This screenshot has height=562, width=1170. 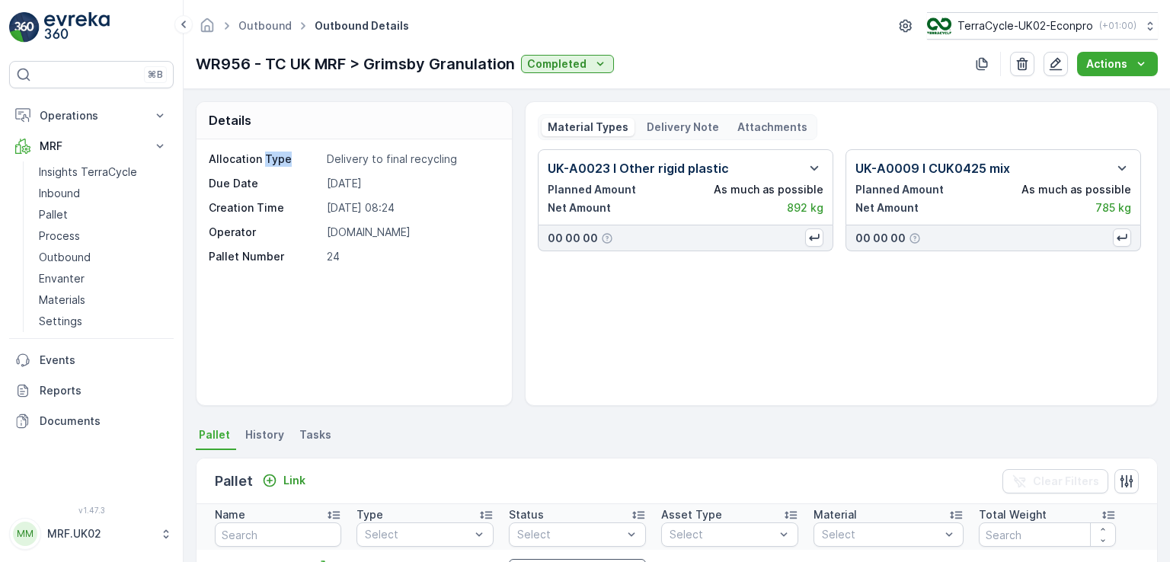 I want to click on a: Reports, so click(x=91, y=391).